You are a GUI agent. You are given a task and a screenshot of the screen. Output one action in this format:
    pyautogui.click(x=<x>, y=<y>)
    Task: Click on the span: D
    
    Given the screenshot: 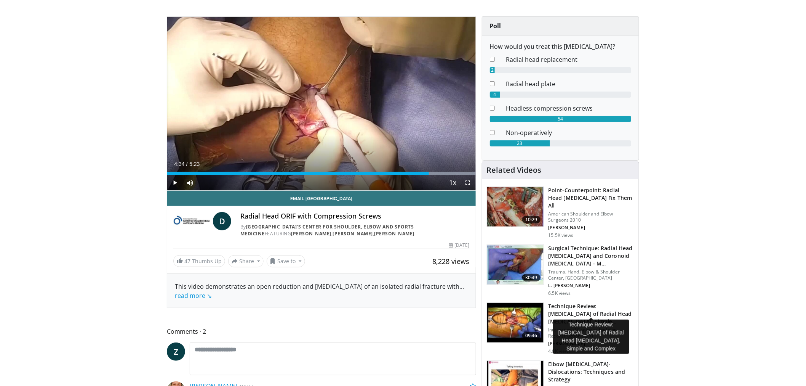 What is the action you would take?
    pyautogui.click(x=222, y=221)
    